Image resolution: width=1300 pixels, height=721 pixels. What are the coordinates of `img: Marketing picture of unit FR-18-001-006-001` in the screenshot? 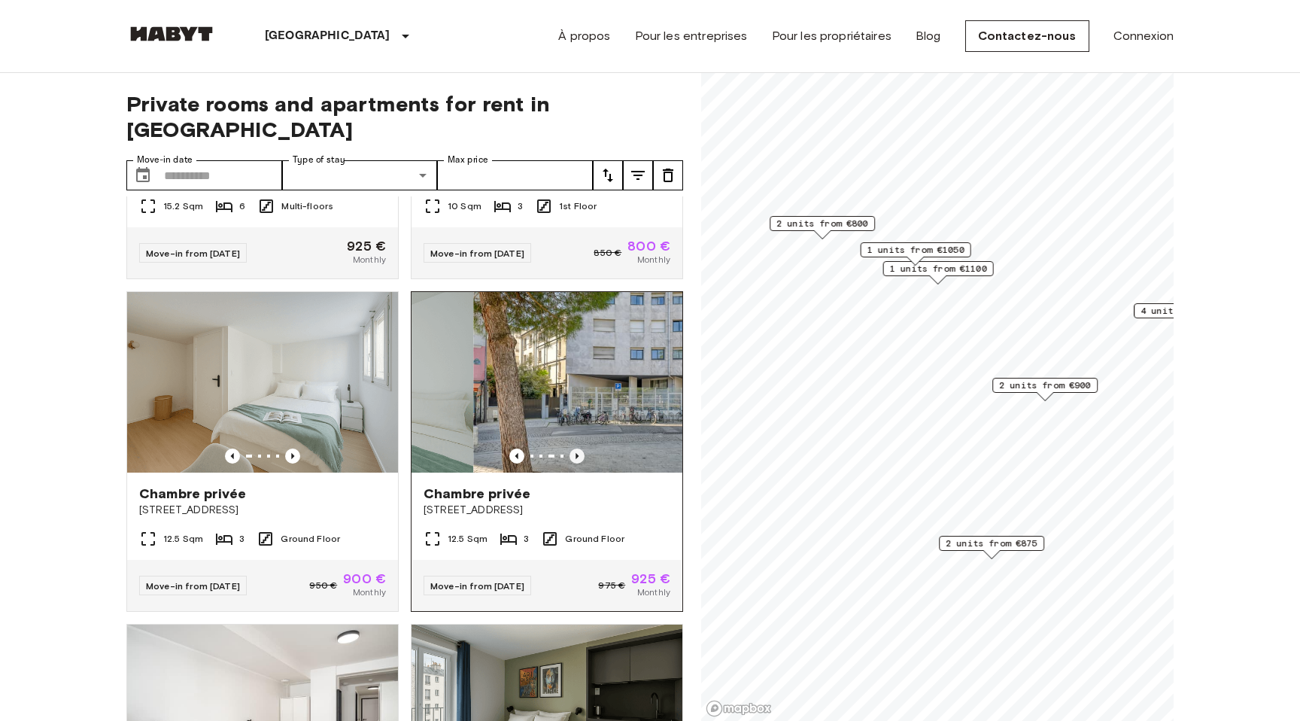 It's located at (609, 382).